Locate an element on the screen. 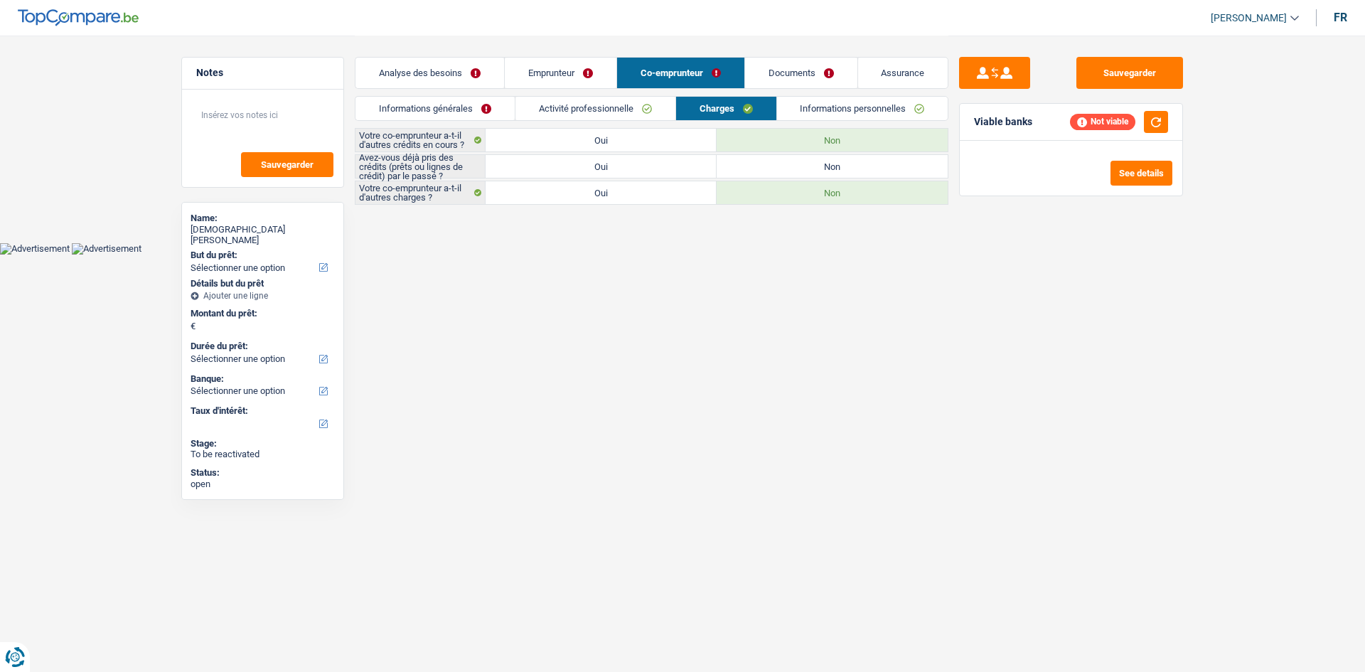 Image resolution: width=1365 pixels, height=672 pixels. label: Avez-vous déjà pris des crédits (prêts ou lignes de crédit) par le passé ? is located at coordinates (420, 166).